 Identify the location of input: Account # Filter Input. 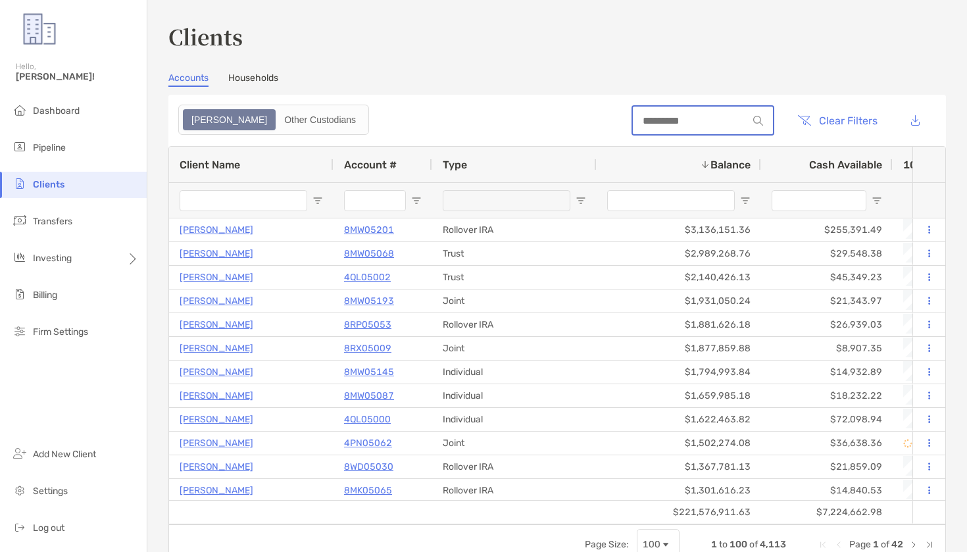
(375, 201).